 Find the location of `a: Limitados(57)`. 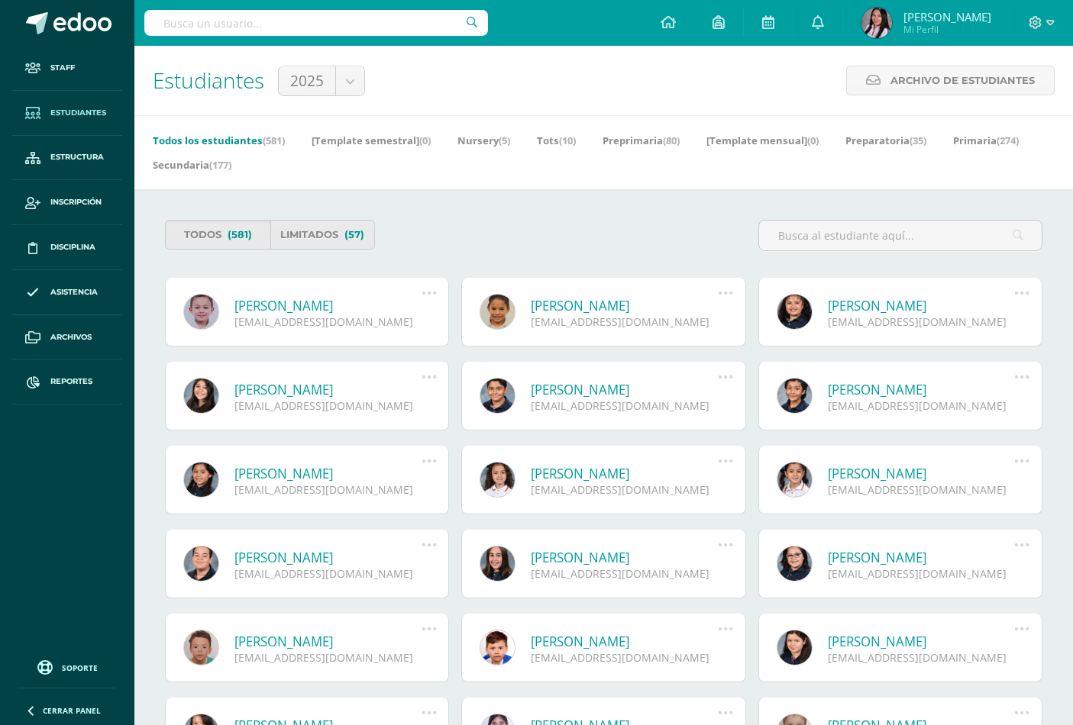

a: Limitados(57) is located at coordinates (323, 234).